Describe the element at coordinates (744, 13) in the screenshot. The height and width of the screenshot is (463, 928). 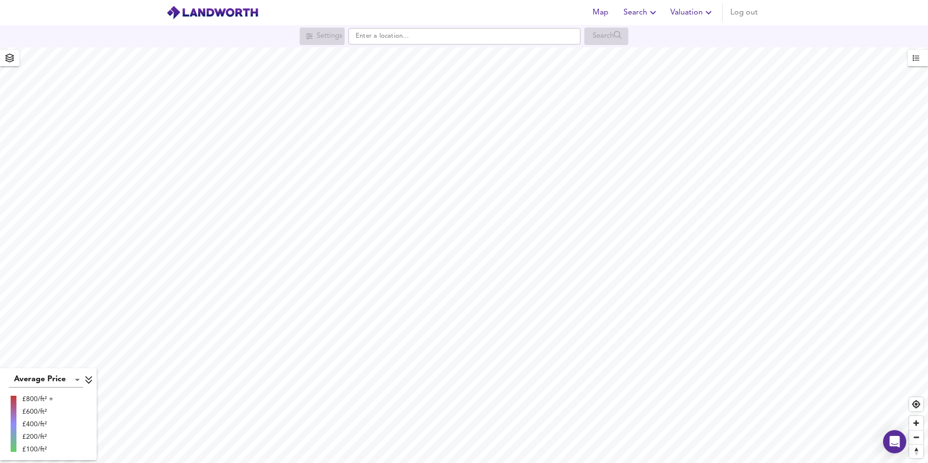
I see `span: Log out` at that location.